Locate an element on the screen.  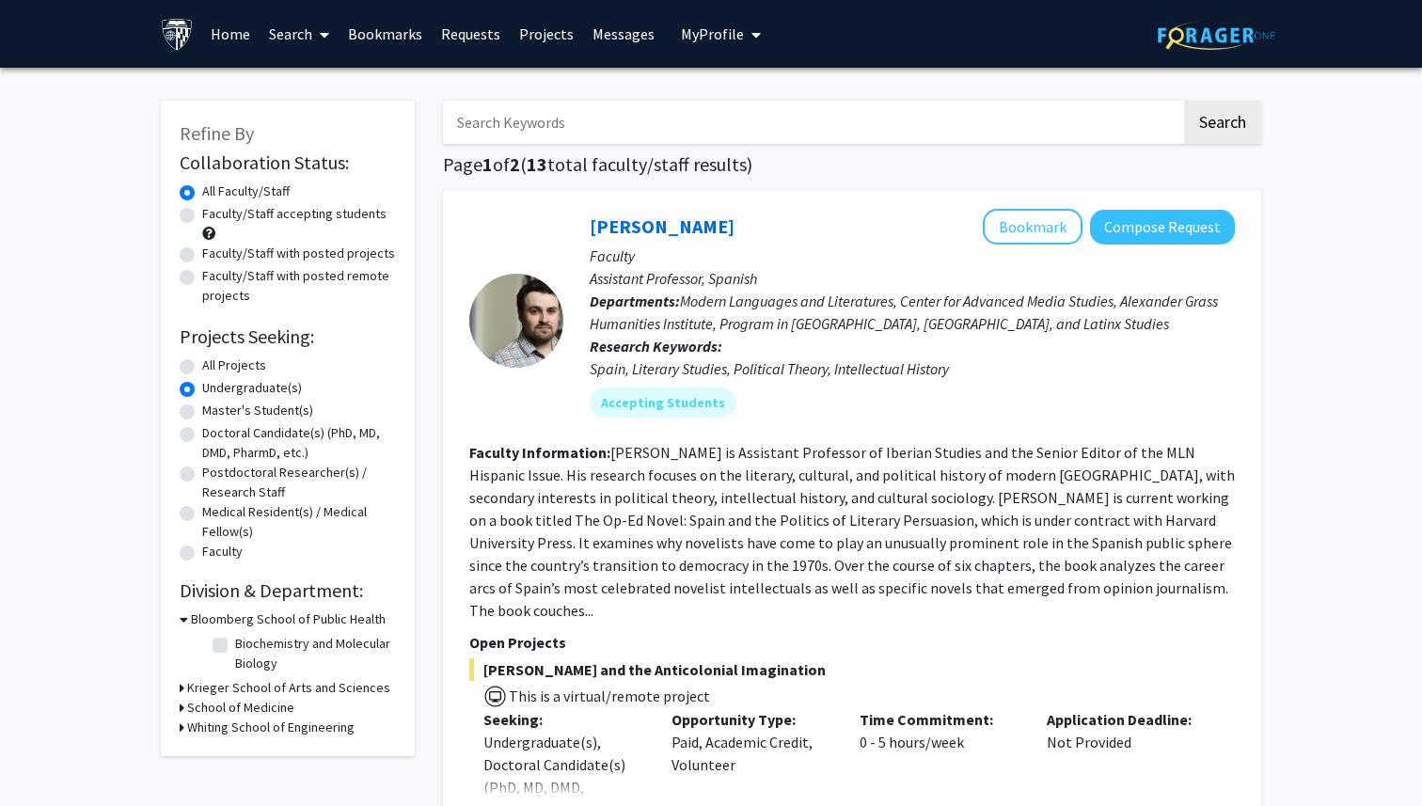
h3: Whiting School of Engineering is located at coordinates (271, 727).